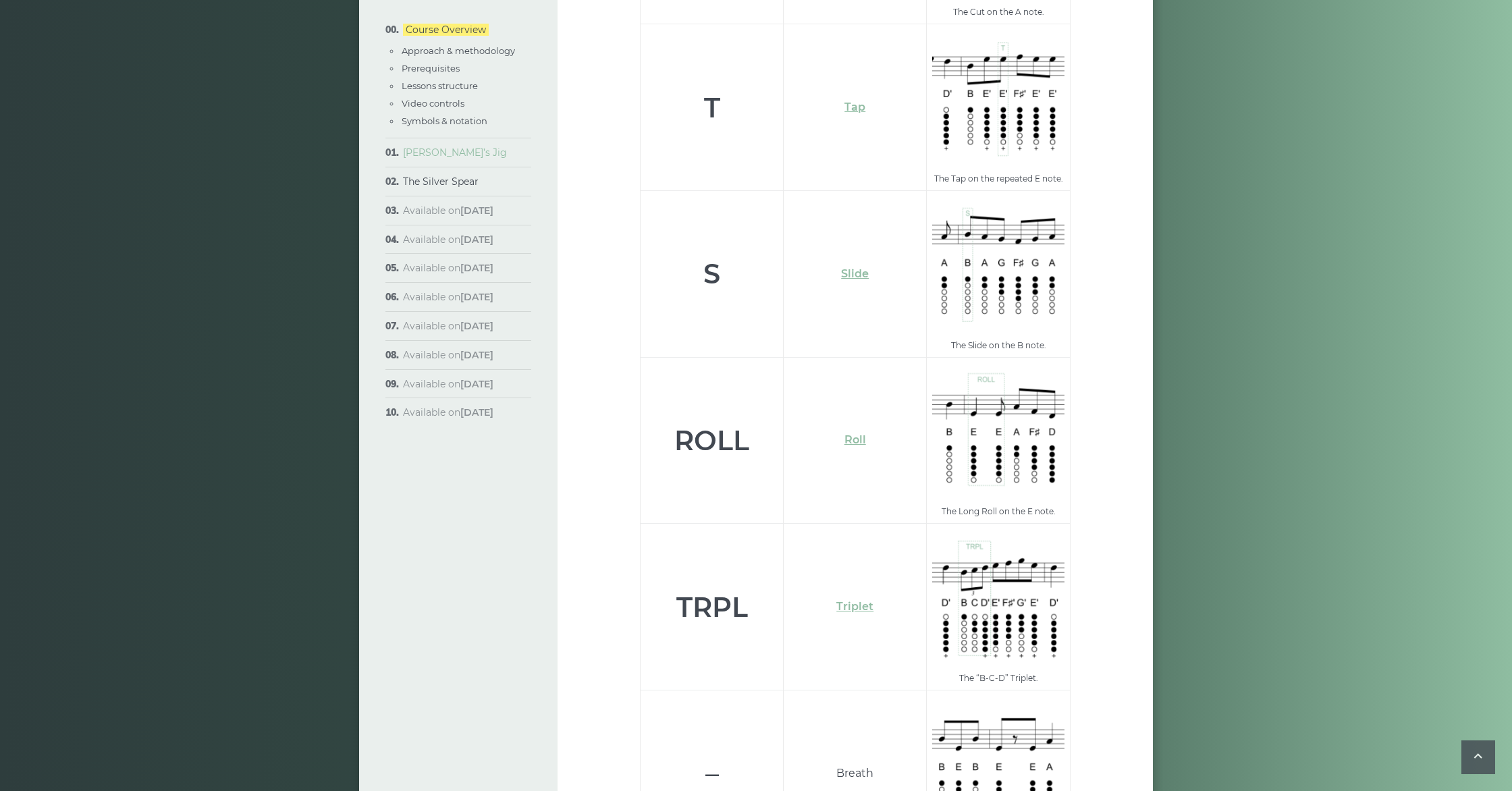 The image size is (1512, 791). What do you see at coordinates (855, 606) in the screenshot?
I see `a: Triplet` at bounding box center [855, 606].